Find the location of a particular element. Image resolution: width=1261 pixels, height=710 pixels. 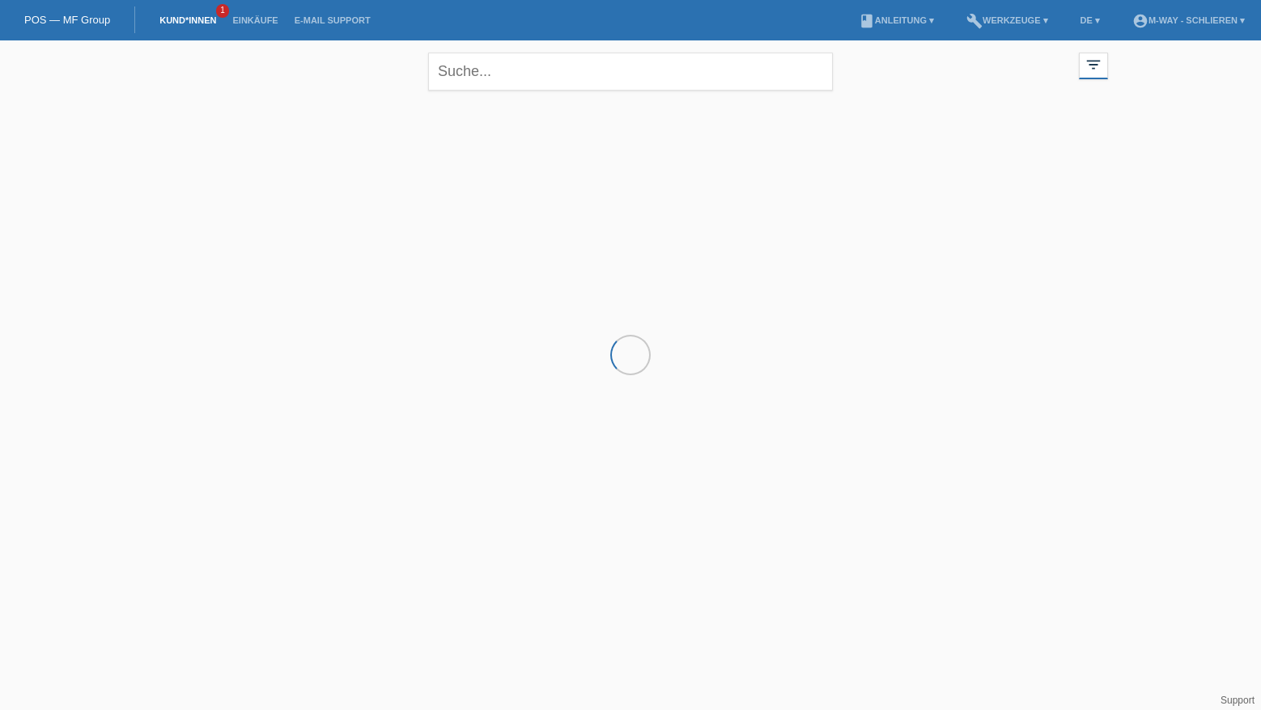

input: Suche... is located at coordinates (630, 71).